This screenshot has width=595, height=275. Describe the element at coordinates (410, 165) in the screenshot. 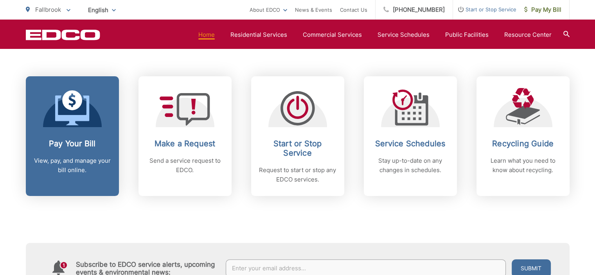

I see `p: Stay up-to-date on any changes in schedules.` at that location.